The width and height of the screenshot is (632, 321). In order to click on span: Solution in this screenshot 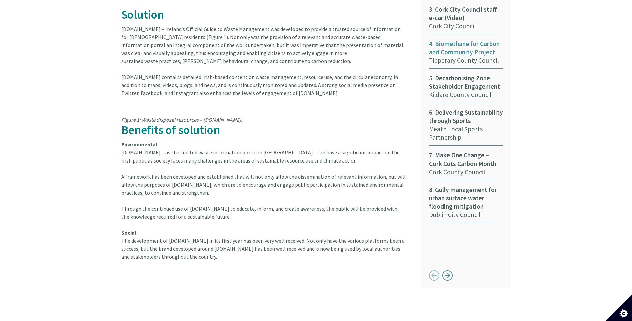, I will do `click(143, 14)`.